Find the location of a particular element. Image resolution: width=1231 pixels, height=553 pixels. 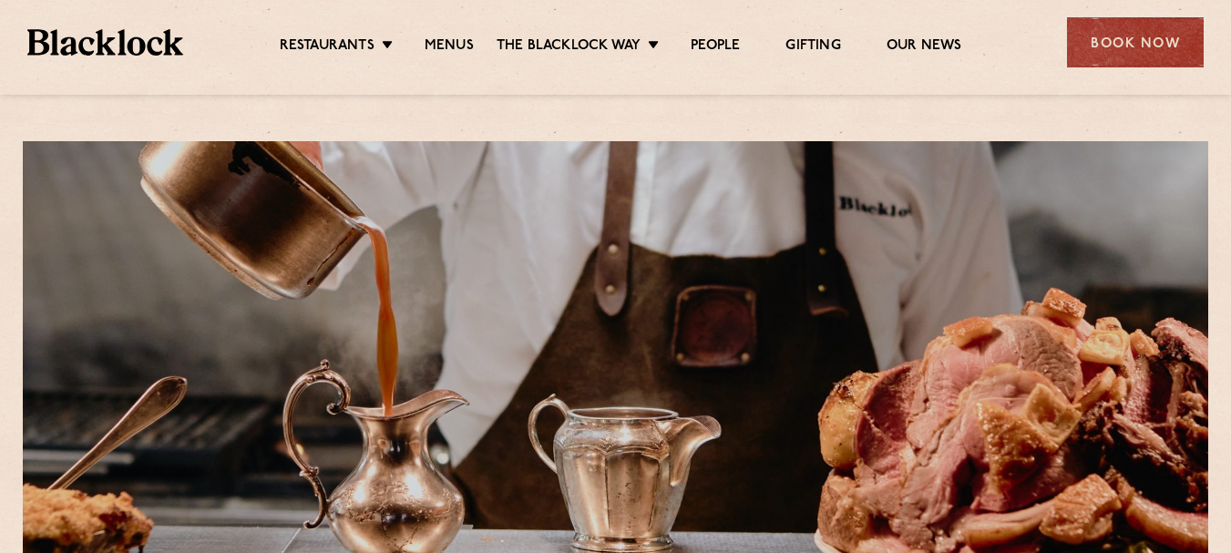

a: Restaurants is located at coordinates (327, 47).